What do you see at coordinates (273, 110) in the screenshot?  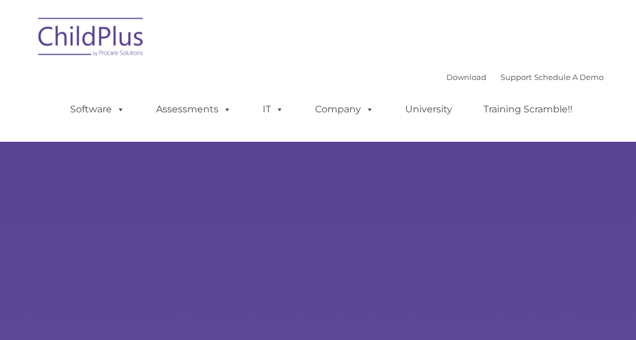 I see `a: IT` at bounding box center [273, 110].